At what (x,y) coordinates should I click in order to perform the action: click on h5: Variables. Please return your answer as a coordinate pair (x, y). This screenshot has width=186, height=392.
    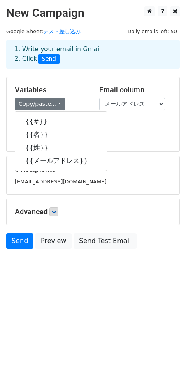
    Looking at the image, I should click on (51, 90).